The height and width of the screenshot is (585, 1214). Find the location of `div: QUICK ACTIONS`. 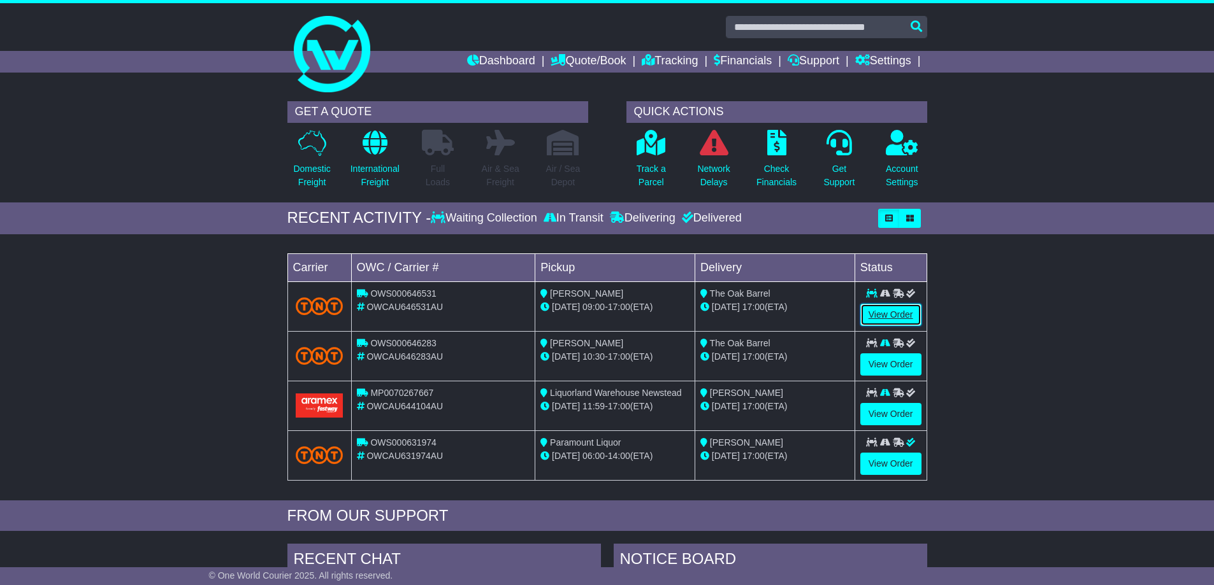

div: QUICK ACTIONS is located at coordinates (777, 112).